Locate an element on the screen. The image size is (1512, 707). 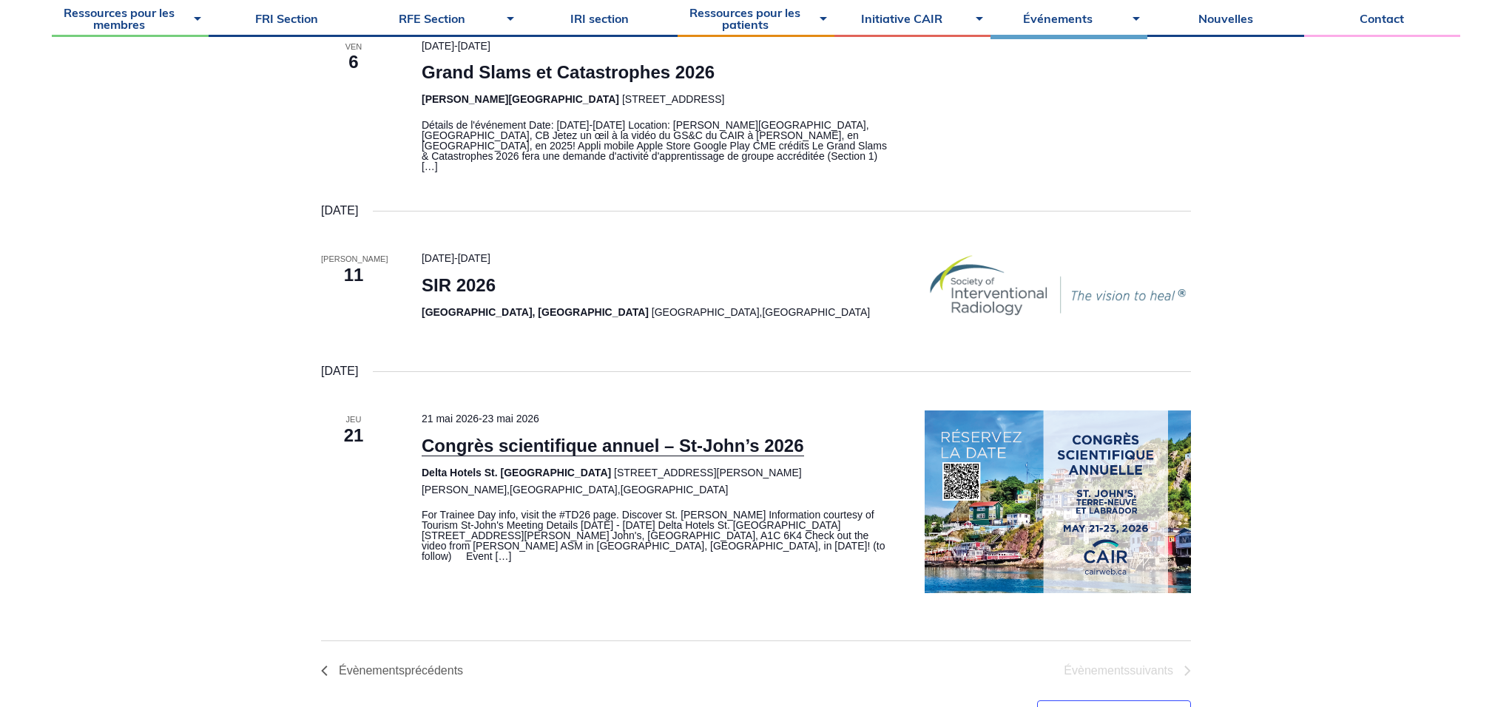
span: Évènements is located at coordinates (371, 670).